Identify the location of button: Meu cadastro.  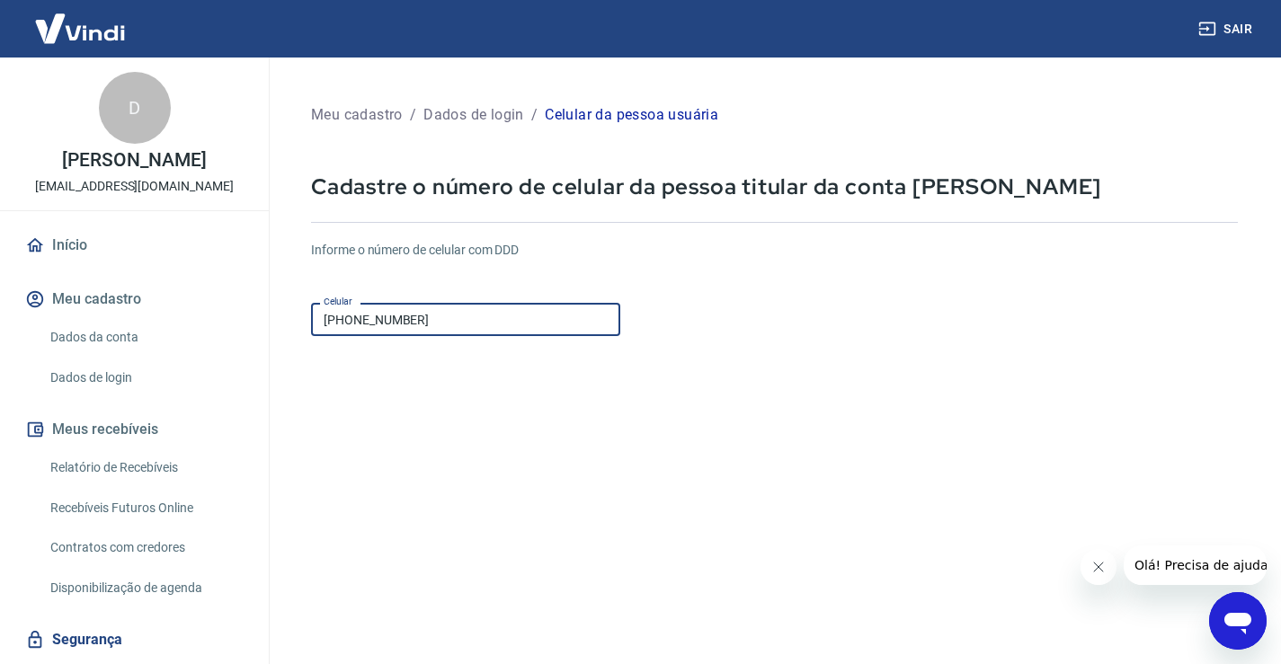
(134, 299).